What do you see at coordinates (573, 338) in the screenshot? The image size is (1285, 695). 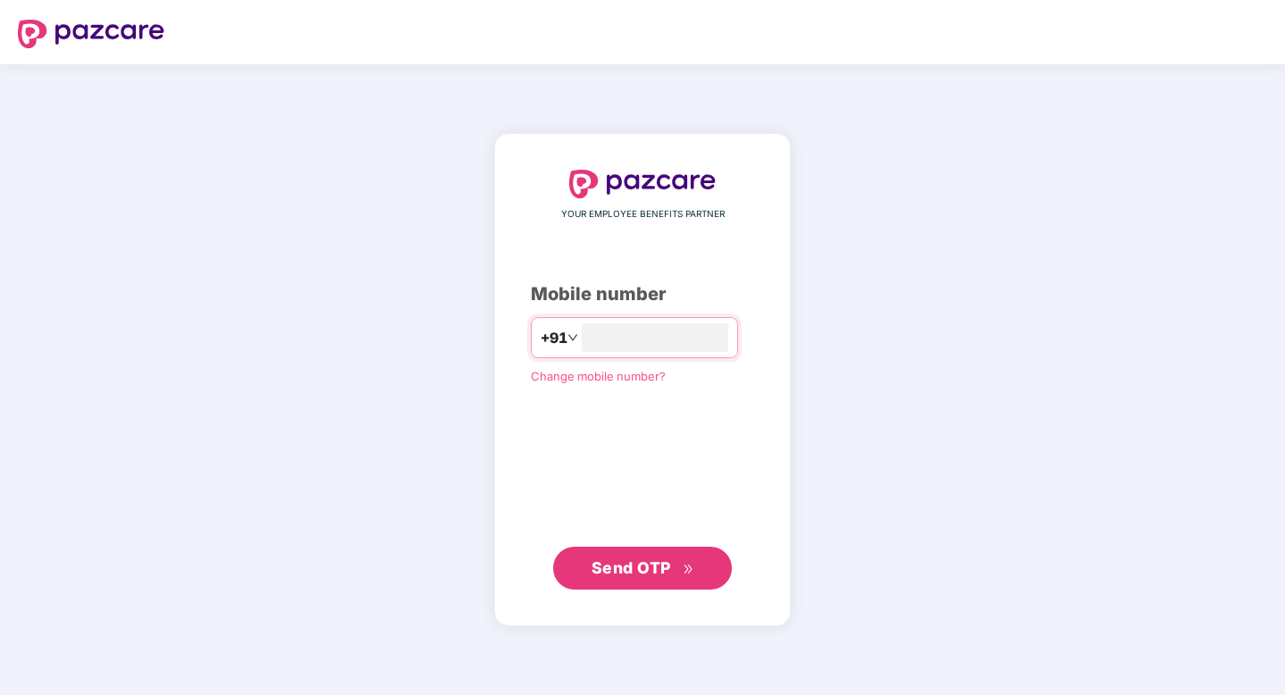 I see `span: down` at bounding box center [573, 338].